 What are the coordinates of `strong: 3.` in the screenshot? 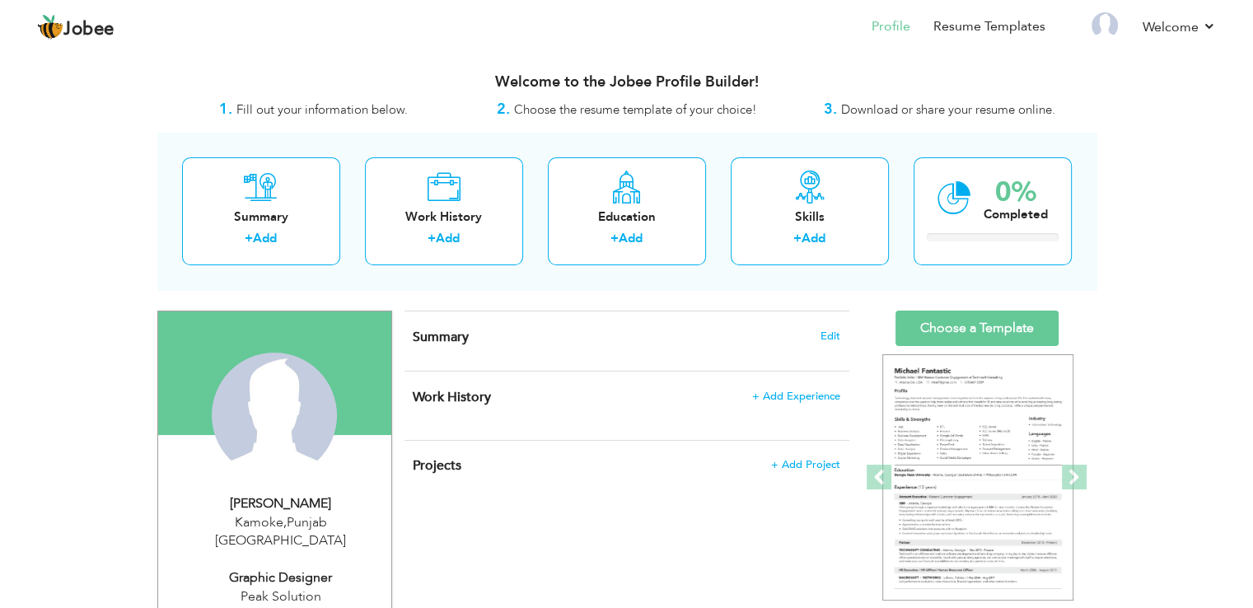 It's located at (830, 109).